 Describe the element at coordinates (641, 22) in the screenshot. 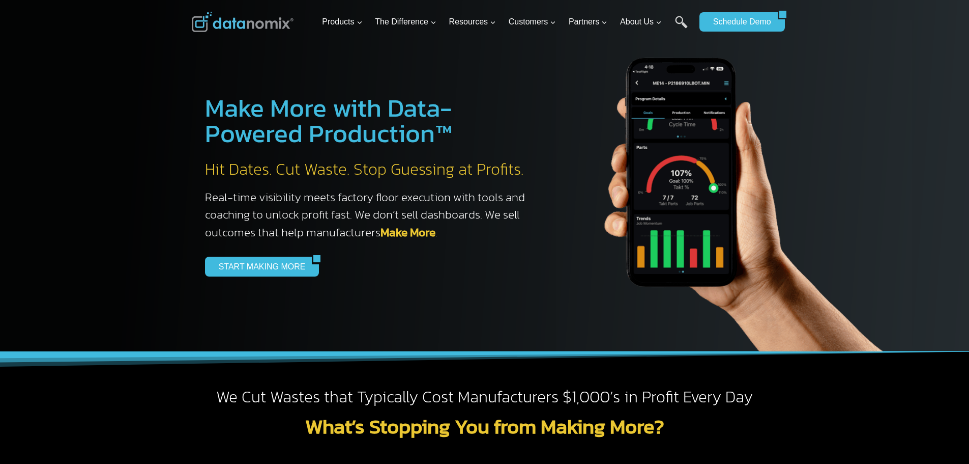

I see `span: About Us` at that location.